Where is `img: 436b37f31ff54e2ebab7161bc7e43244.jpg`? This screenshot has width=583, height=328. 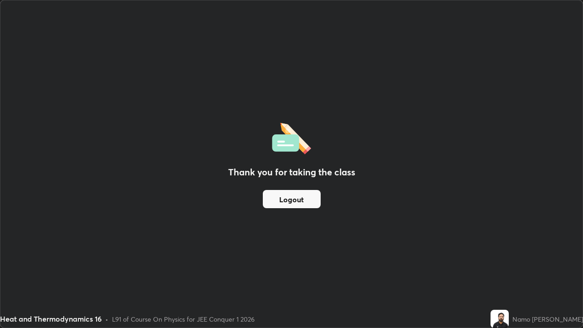
img: 436b37f31ff54e2ebab7161bc7e43244.jpg is located at coordinates (500, 319).